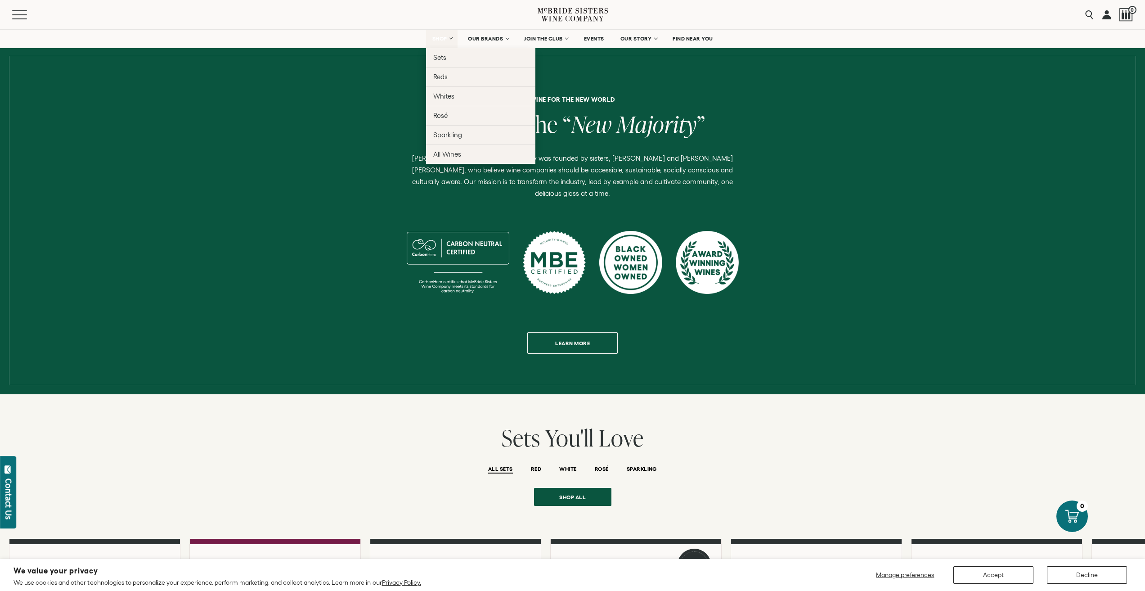 The width and height of the screenshot is (1145, 591). What do you see at coordinates (480, 96) in the screenshot?
I see `a: Whites` at bounding box center [480, 96].